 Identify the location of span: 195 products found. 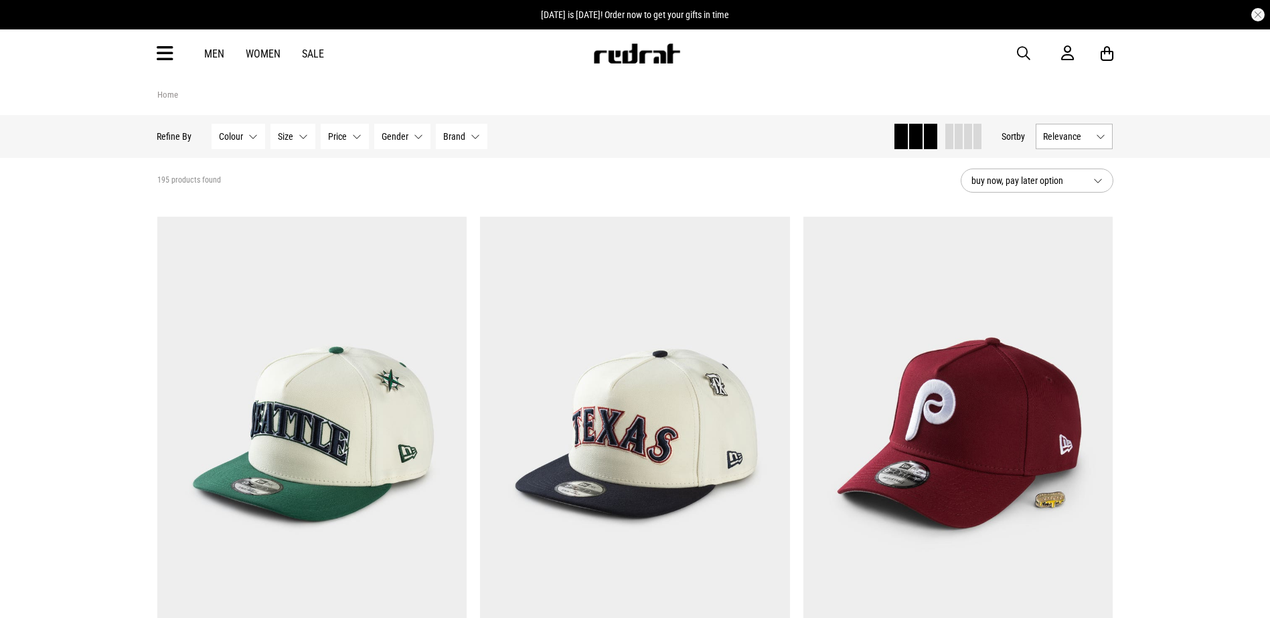
(189, 181).